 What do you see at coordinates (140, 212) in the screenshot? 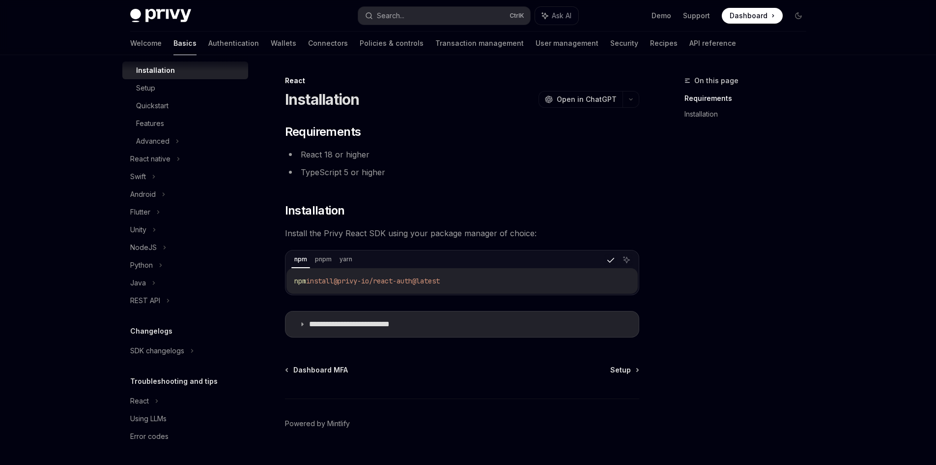
I see `div: Flutter` at bounding box center [140, 212].